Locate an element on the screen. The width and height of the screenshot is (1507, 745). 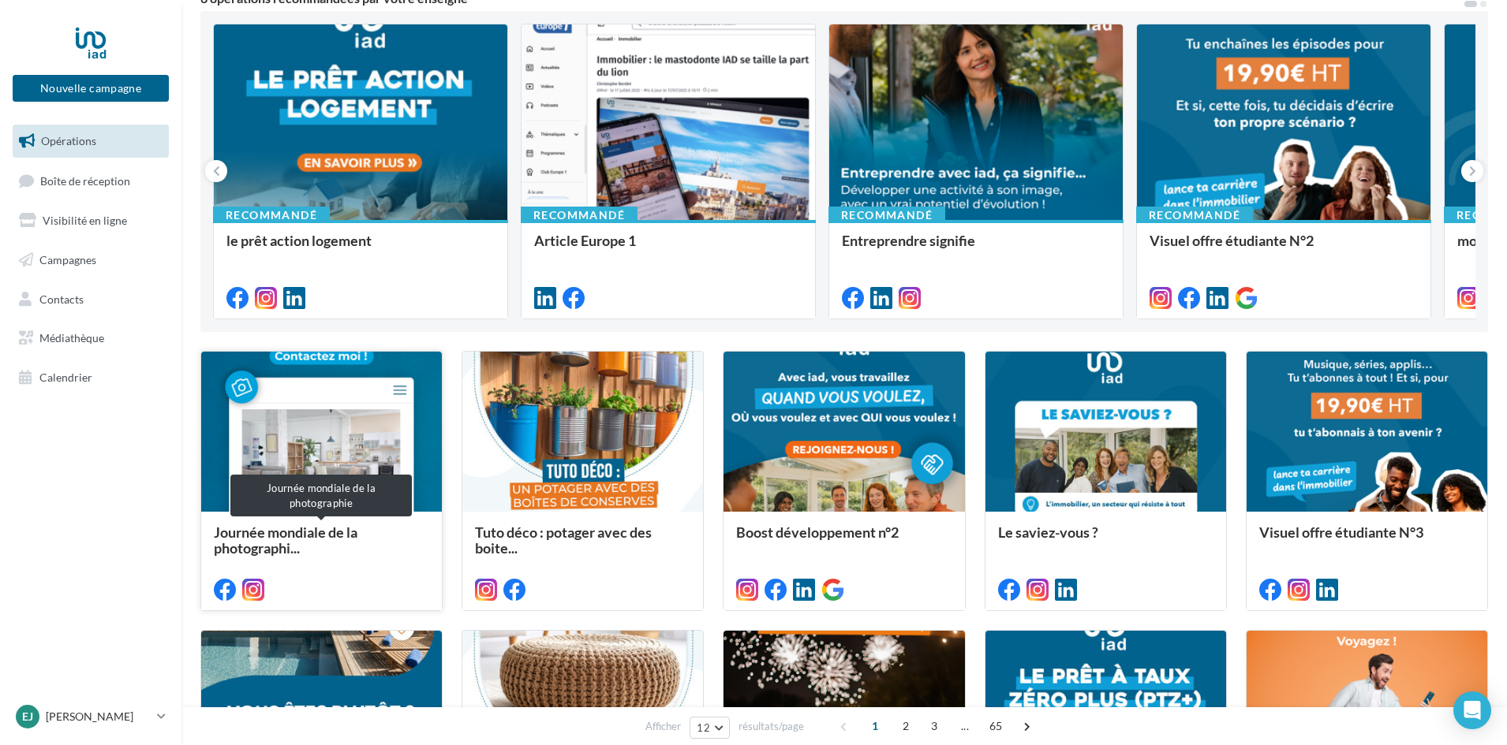
span: Journée mondiale de la photographi... is located at coordinates (286, 540).